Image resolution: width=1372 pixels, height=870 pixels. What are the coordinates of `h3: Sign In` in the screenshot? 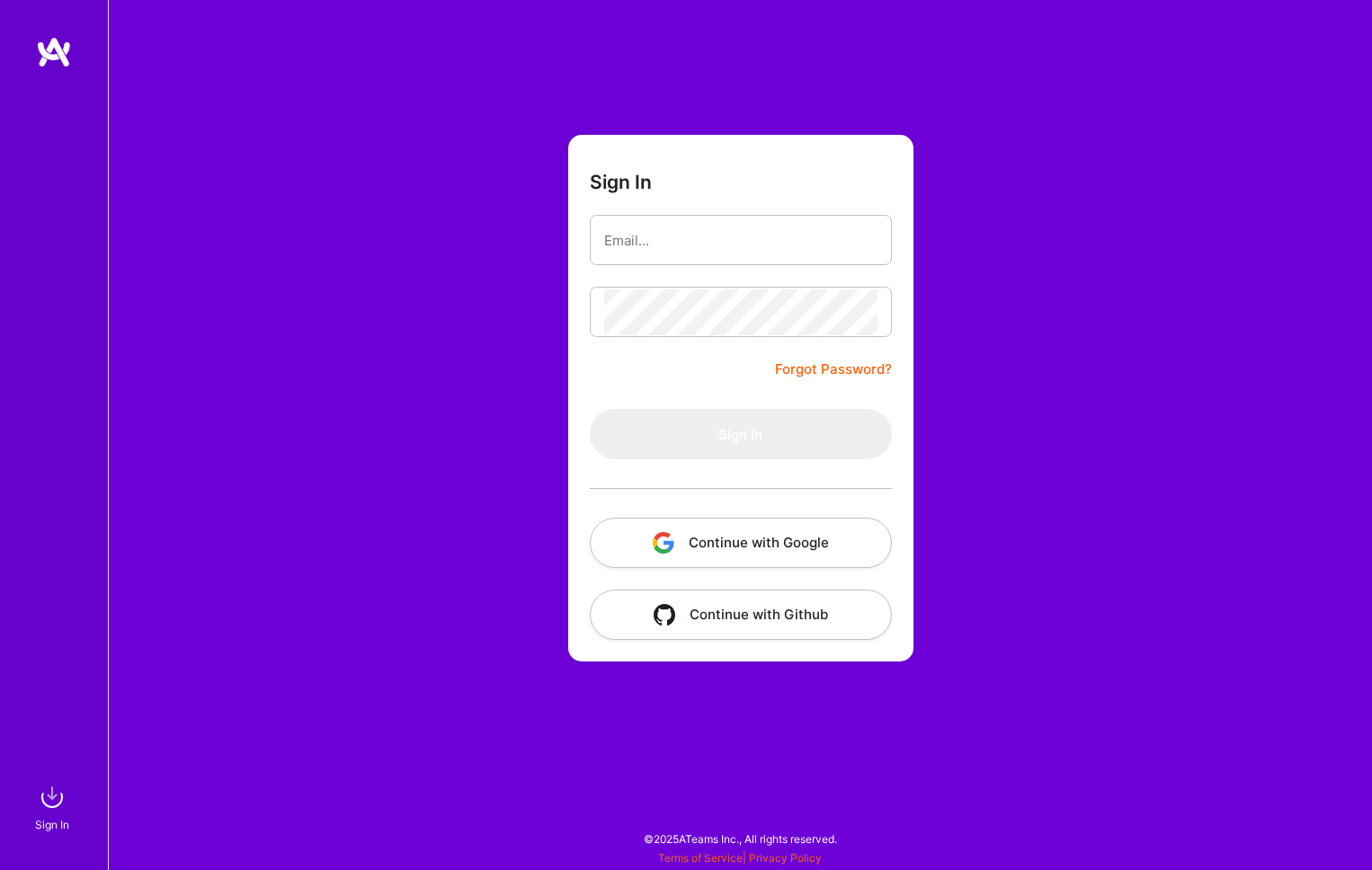 It's located at (620, 182).